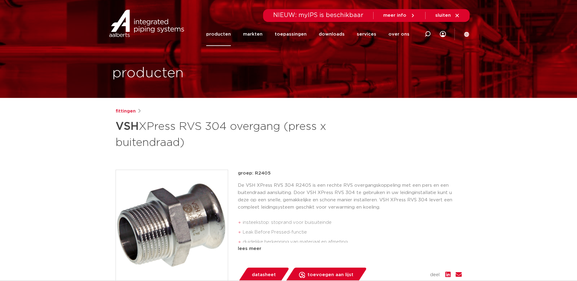 Image resolution: width=577 pixels, height=281 pixels. What do you see at coordinates (218, 34) in the screenshot?
I see `a: producten` at bounding box center [218, 34].